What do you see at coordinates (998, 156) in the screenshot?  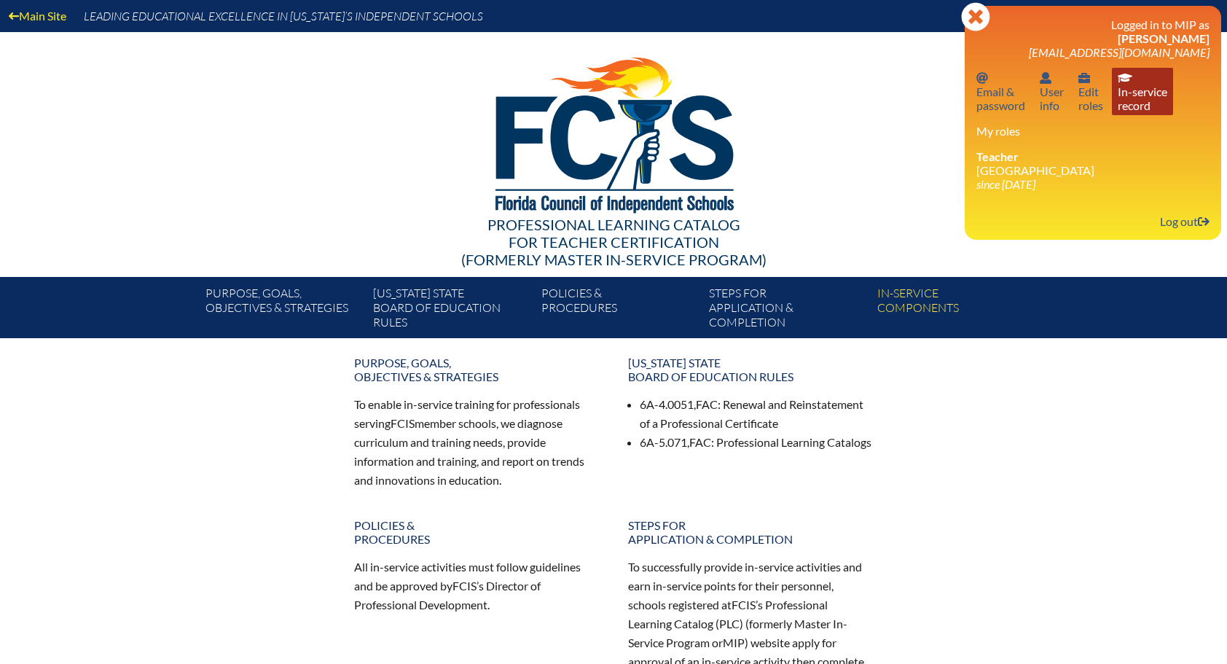 I see `span: Teacher` at bounding box center [998, 156].